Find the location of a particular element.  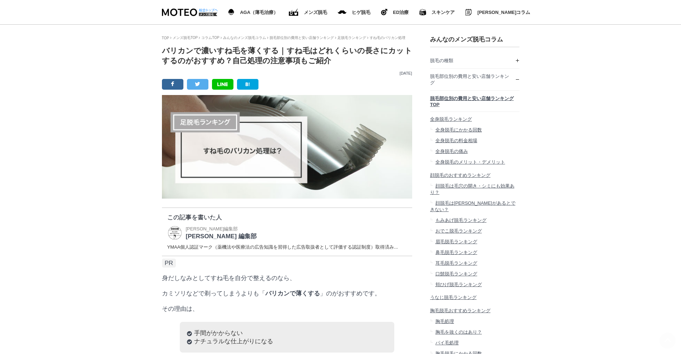

a: おでこ脱毛ランキング is located at coordinates (475, 231).